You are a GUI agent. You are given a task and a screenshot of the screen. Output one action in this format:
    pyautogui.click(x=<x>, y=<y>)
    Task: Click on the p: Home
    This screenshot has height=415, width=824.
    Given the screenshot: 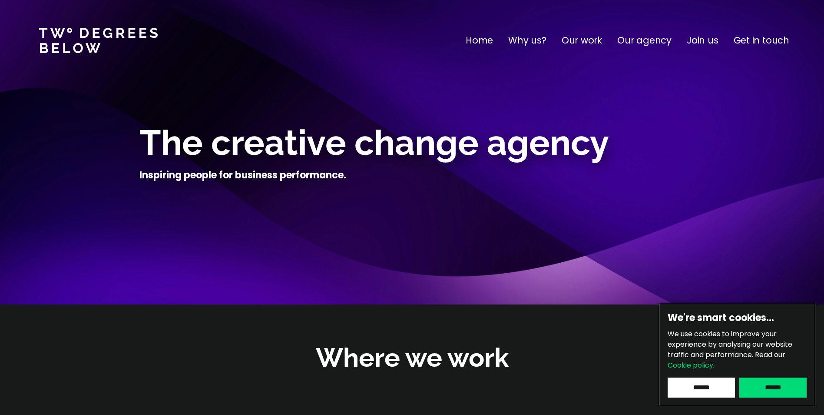 What is the action you would take?
    pyautogui.click(x=479, y=40)
    